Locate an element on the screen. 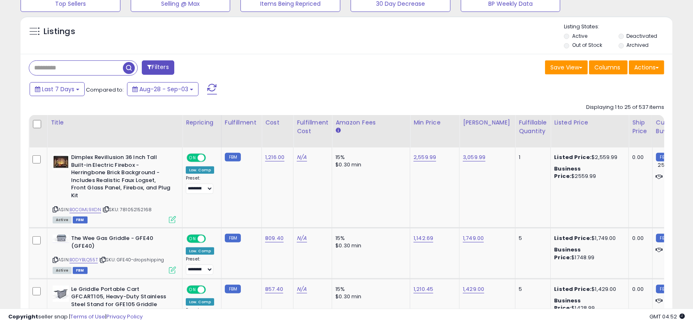 The width and height of the screenshot is (693, 325). a: Terms of Use is located at coordinates (88, 316).